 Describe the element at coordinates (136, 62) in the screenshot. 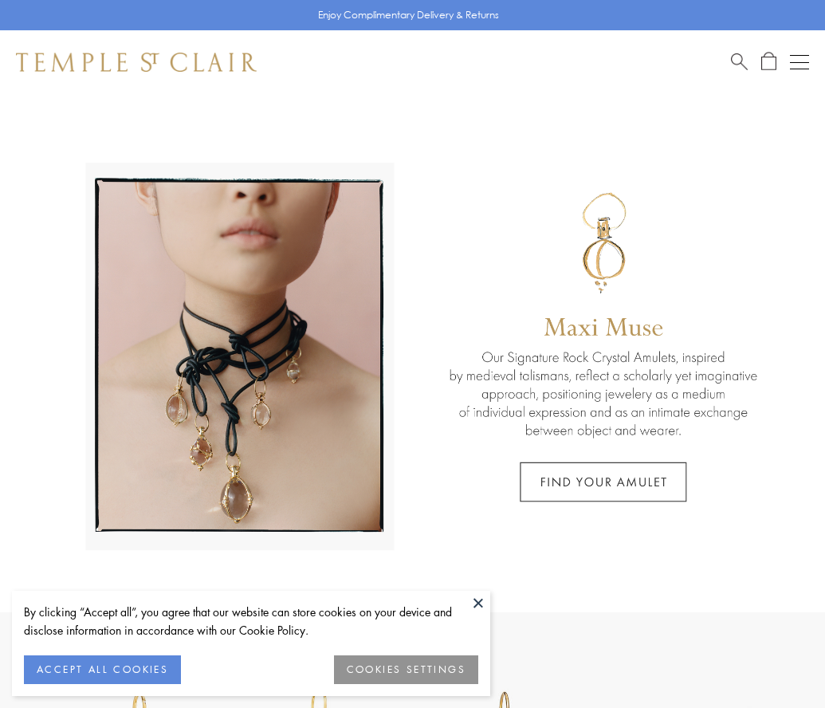

I see `img: Temple St. Clair` at that location.